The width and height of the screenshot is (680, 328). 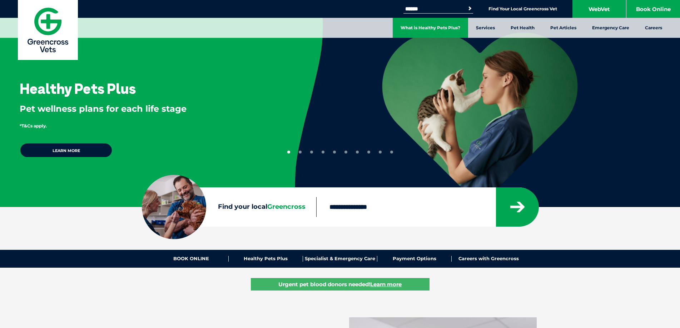 What do you see at coordinates (357, 152) in the screenshot?
I see `button: 7 of 10` at bounding box center [357, 152].